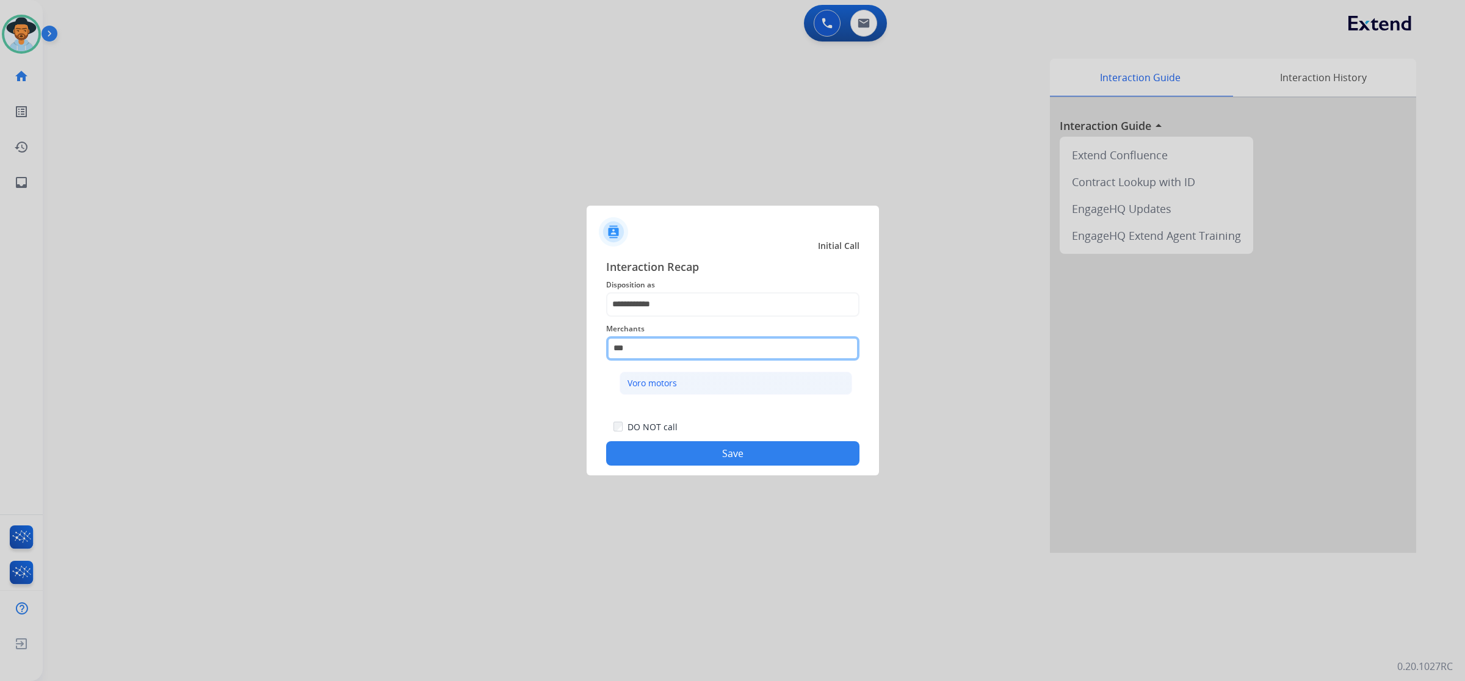 This screenshot has height=681, width=1465. Describe the element at coordinates (613, 232) in the screenshot. I see `img: contactIcon` at that location.